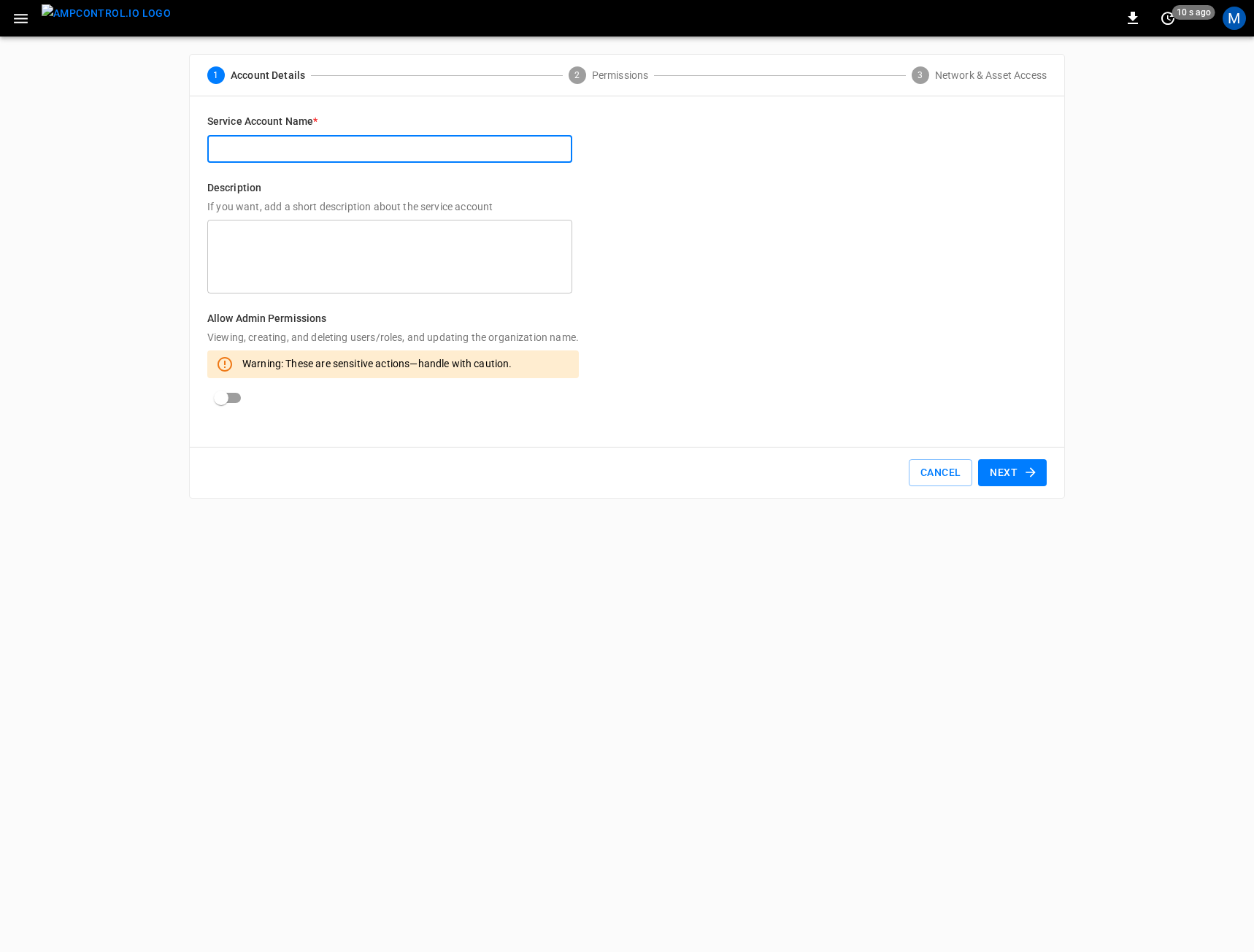  What do you see at coordinates (268, 75) in the screenshot?
I see `span: Account Details` at bounding box center [268, 75].